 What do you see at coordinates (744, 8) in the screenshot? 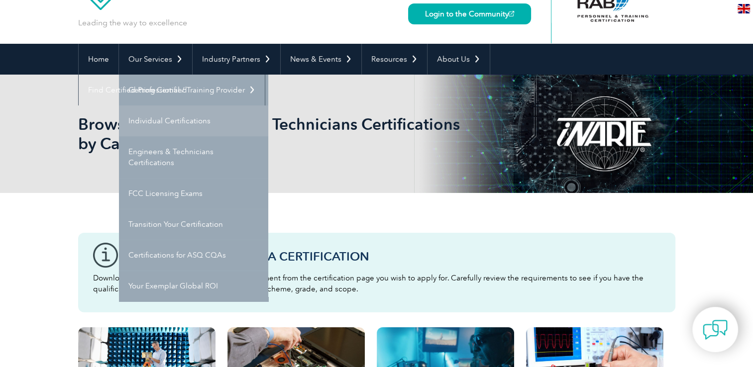
I see `img: en` at bounding box center [744, 8].